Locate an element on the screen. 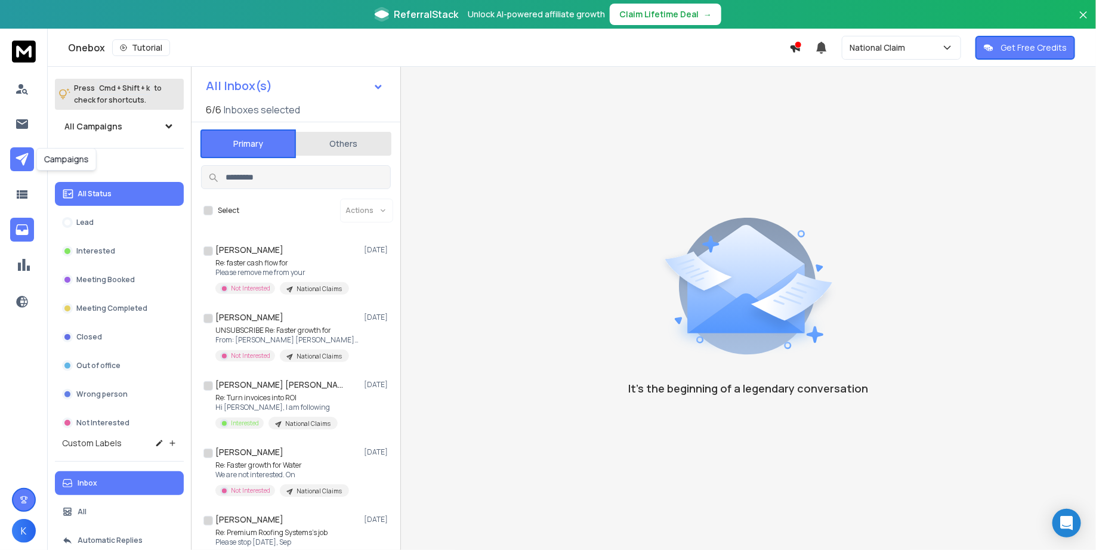 The height and width of the screenshot is (550, 1096). button: Meeting Booked is located at coordinates (119, 280).